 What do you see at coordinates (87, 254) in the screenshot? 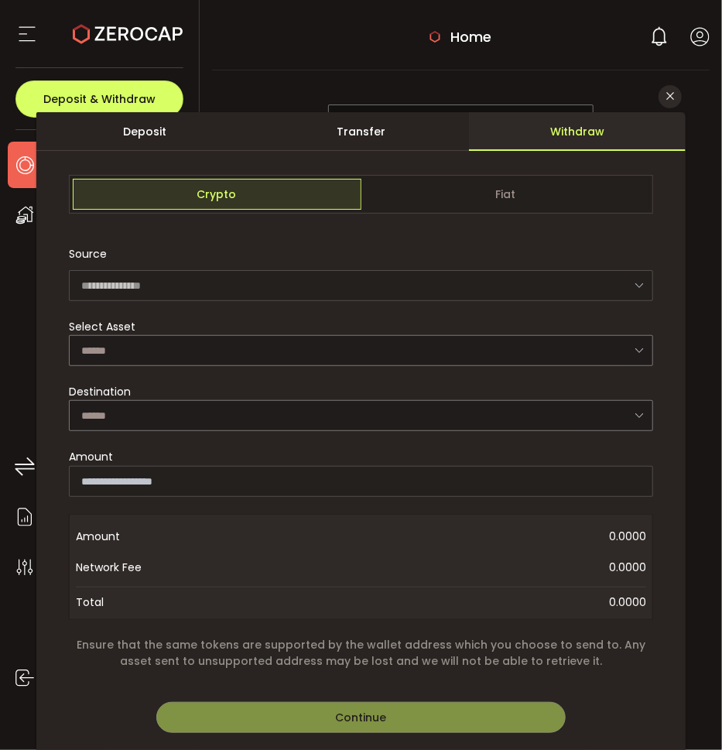
I see `span: Source` at bounding box center [87, 254].